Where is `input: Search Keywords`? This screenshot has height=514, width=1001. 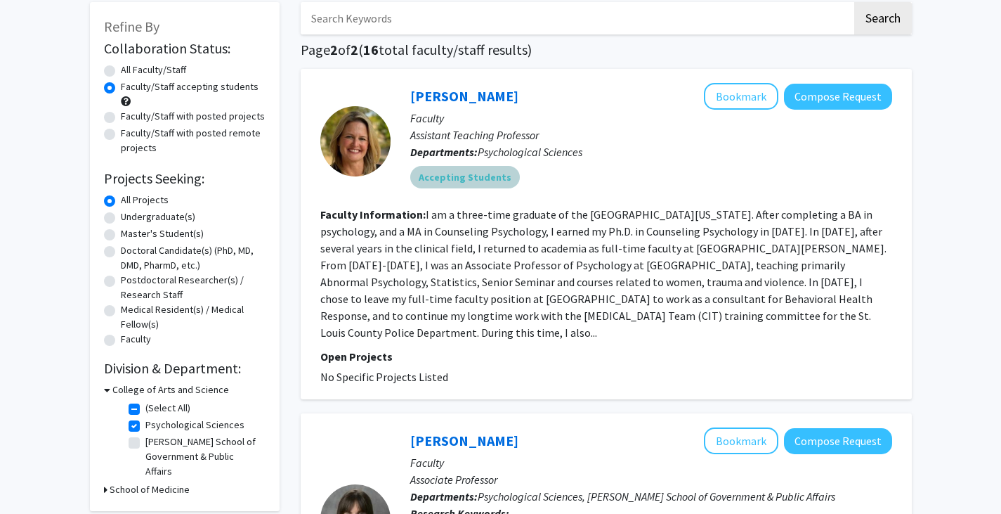
input: Search Keywords is located at coordinates (576, 18).